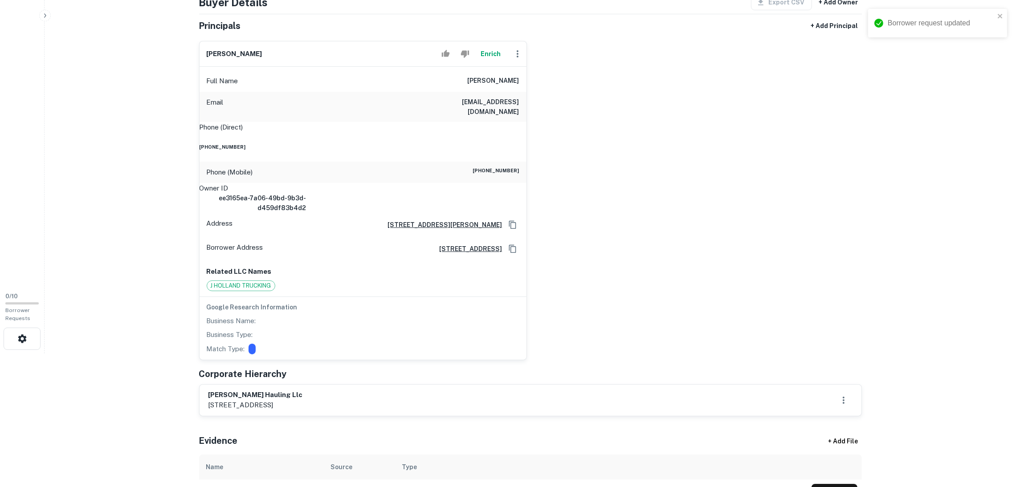  Describe the element at coordinates (363, 188) in the screenshot. I see `p: Owner ID` at that location.